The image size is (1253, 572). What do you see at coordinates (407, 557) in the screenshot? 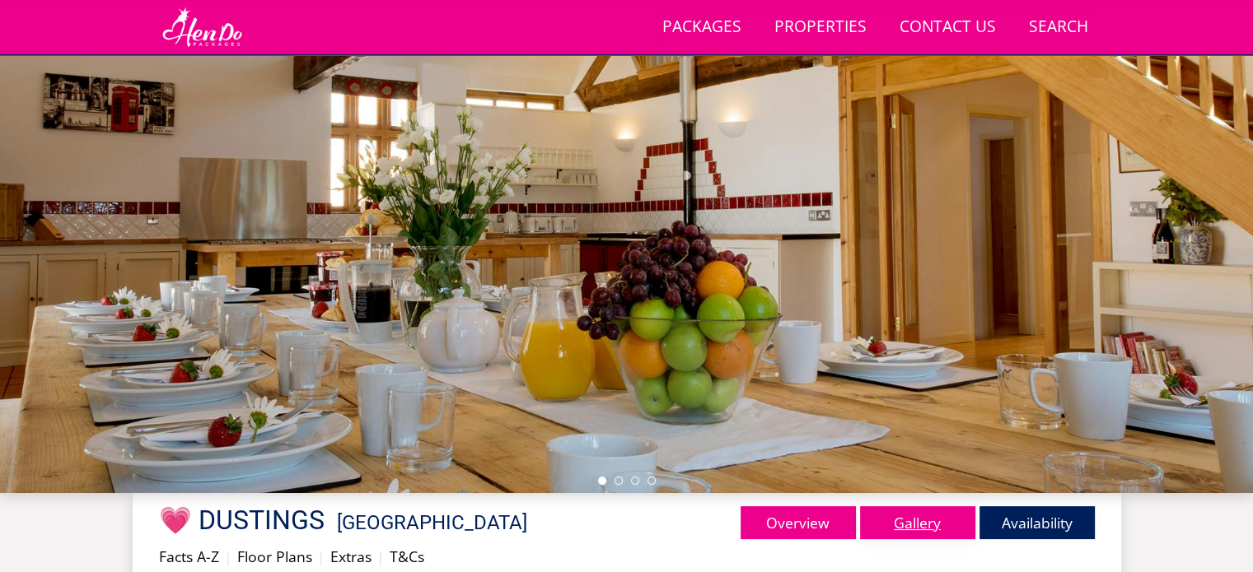
I see `a: T&Cs` at bounding box center [407, 557].